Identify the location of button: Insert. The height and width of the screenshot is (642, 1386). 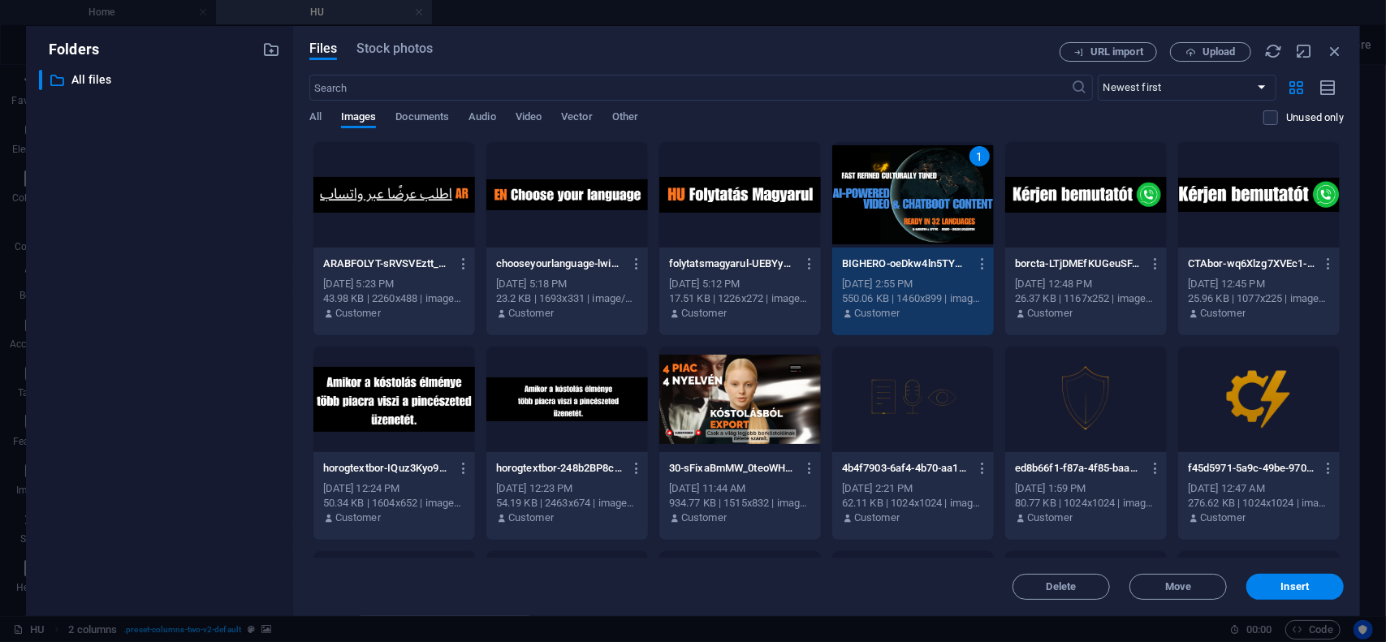
(1295, 587).